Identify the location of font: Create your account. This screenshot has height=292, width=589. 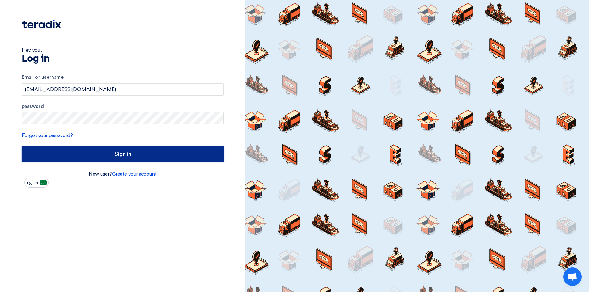
(134, 174).